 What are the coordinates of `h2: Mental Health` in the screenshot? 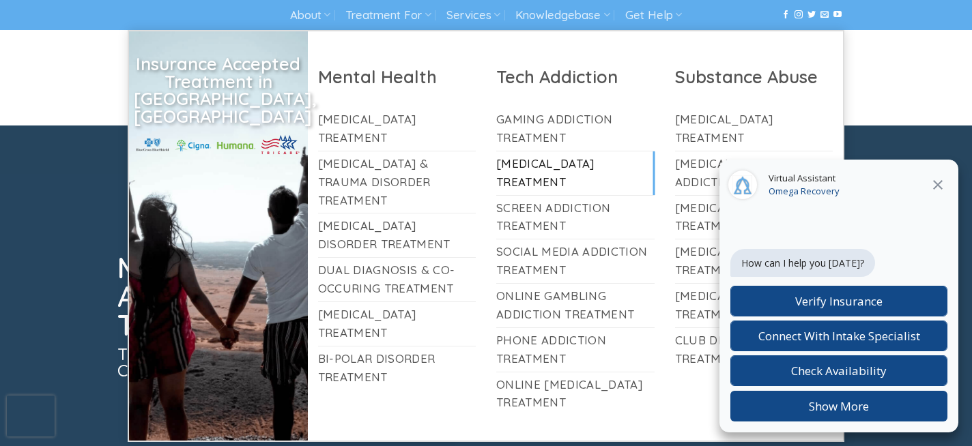 It's located at (397, 76).